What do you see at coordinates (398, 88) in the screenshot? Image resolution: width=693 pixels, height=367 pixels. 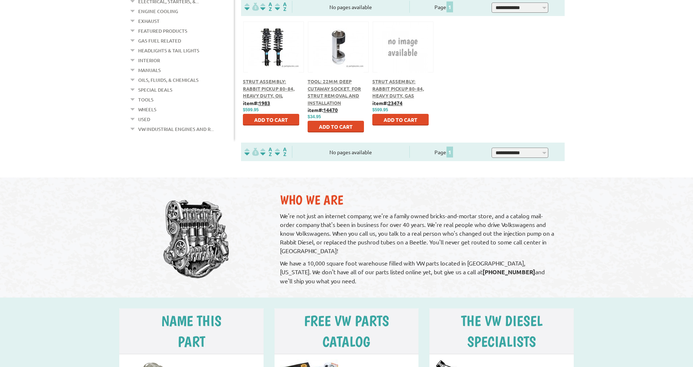 I see `span: Strut Assembly: Rabbit Pickup 80-84, Heavy Duty, Gas` at bounding box center [398, 88].